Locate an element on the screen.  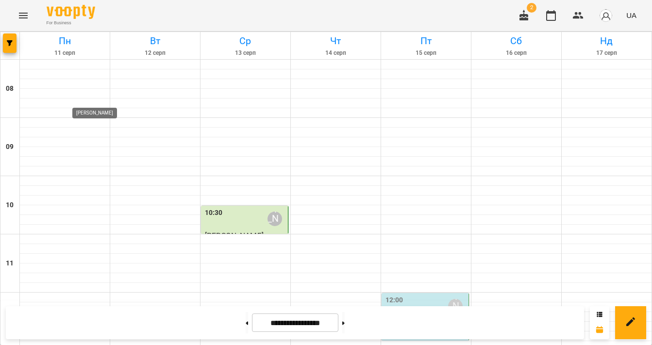
h6: Пн is located at coordinates (65, 41).